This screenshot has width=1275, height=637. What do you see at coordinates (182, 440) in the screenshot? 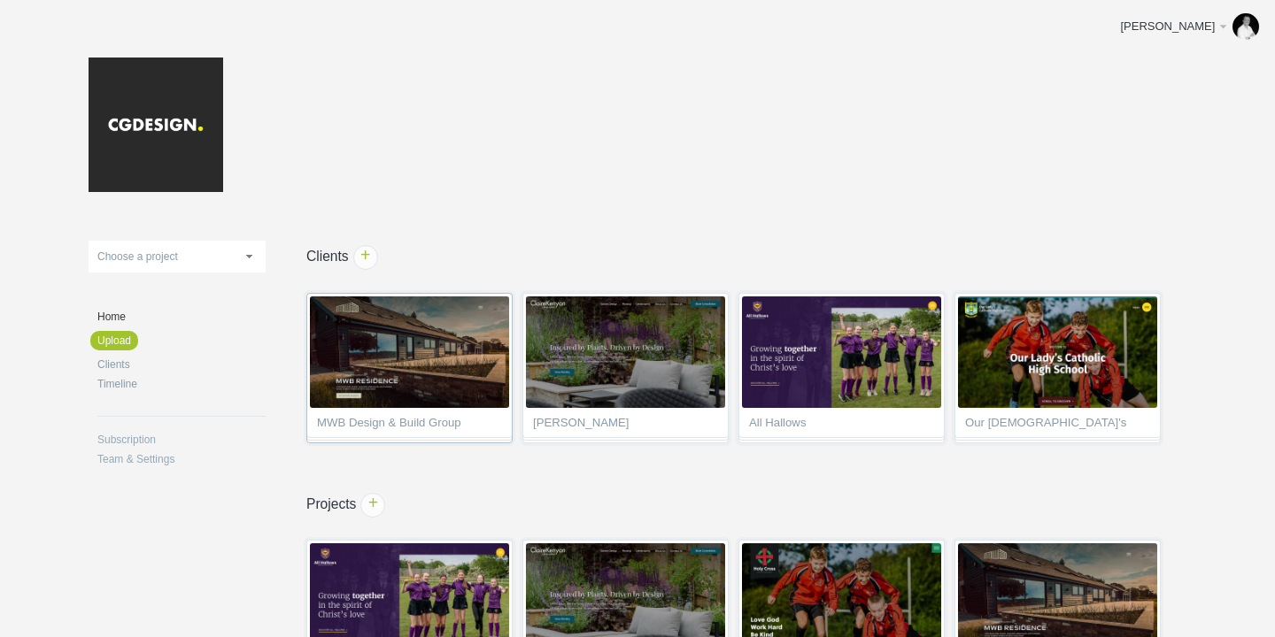
I see `a: Subscription` at bounding box center [182, 440].